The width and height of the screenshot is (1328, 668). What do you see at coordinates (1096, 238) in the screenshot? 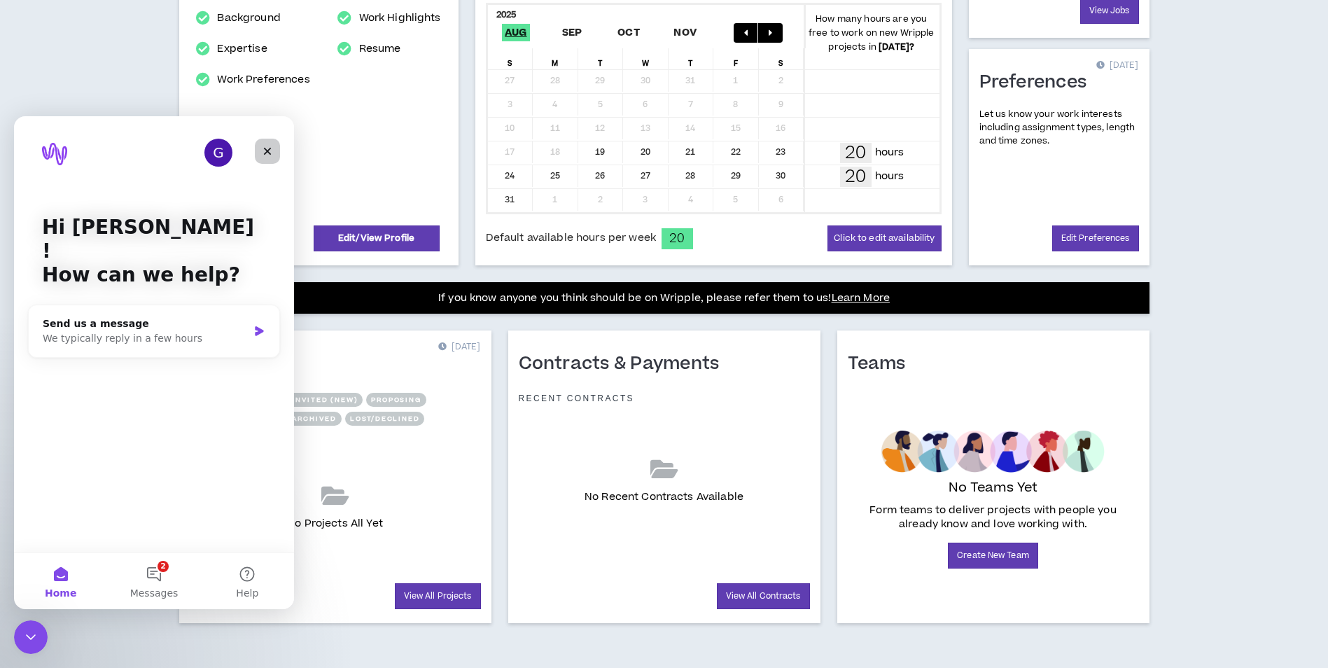
I see `a: Edit Preferences` at bounding box center [1096, 238].